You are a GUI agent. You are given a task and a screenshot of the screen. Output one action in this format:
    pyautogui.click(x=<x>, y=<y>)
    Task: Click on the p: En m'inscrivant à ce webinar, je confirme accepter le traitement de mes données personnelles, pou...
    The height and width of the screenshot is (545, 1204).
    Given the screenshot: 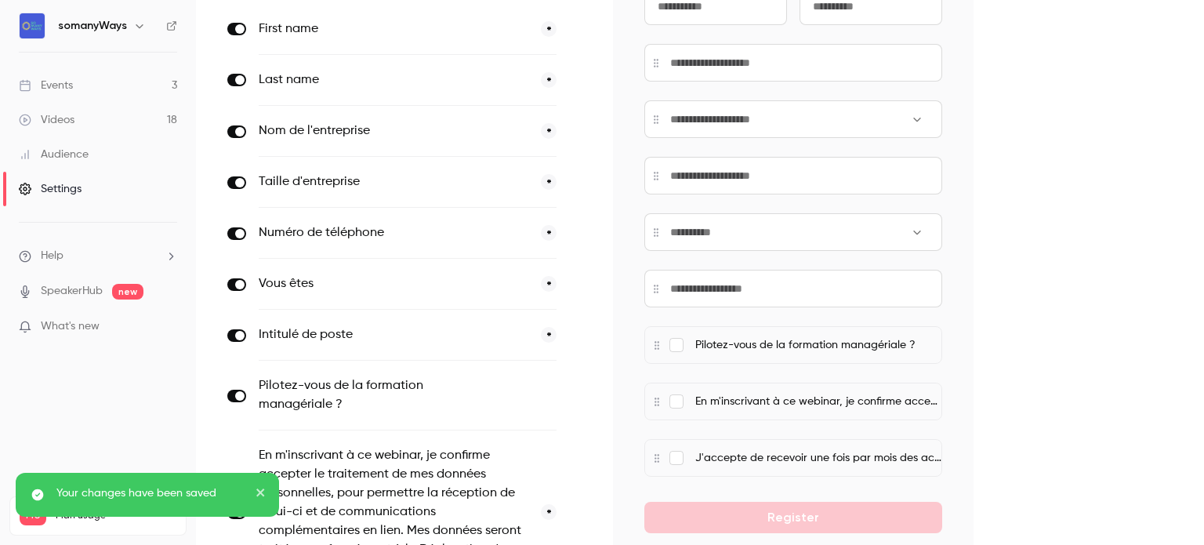 What is the action you would take?
    pyautogui.click(x=819, y=401)
    